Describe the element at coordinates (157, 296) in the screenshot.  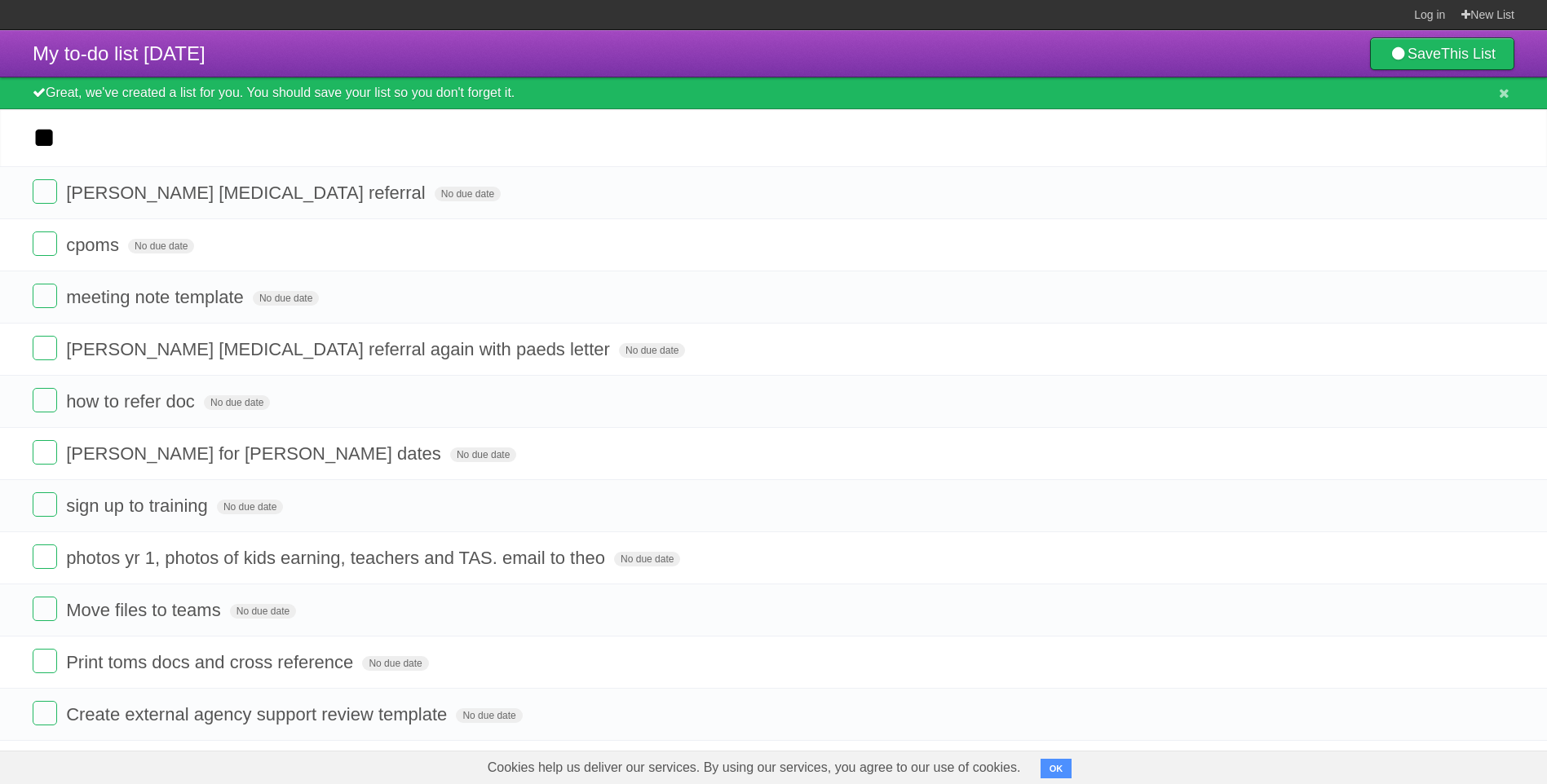
I see `span: meeting note template` at that location.